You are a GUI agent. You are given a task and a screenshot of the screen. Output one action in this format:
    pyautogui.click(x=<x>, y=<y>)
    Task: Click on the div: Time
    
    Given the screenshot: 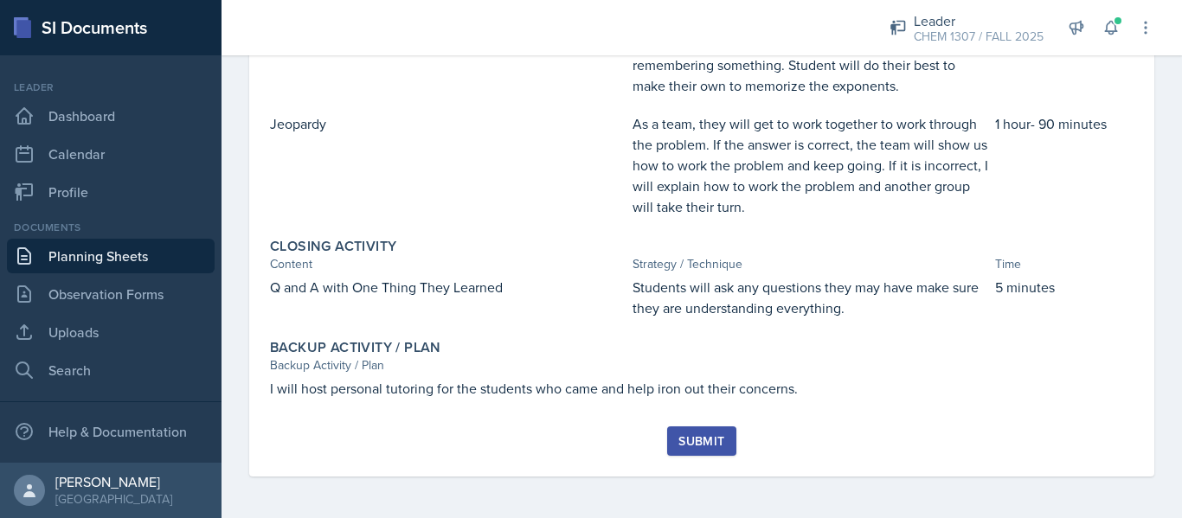 What is the action you would take?
    pyautogui.click(x=1065, y=264)
    